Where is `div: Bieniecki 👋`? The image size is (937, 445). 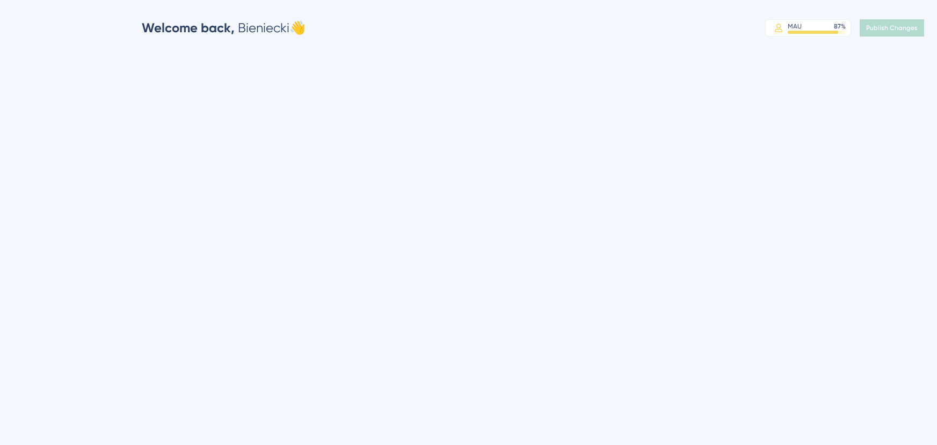
div: Bieniecki 👋 is located at coordinates (223, 28).